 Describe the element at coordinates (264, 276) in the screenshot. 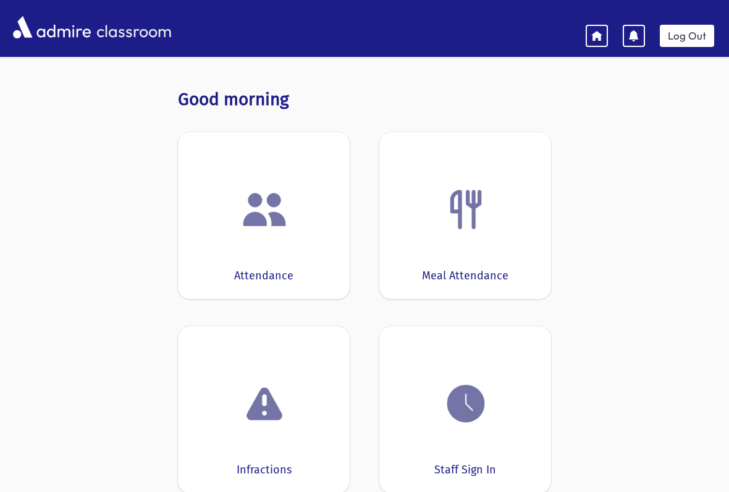

I see `div: Attendance` at that location.